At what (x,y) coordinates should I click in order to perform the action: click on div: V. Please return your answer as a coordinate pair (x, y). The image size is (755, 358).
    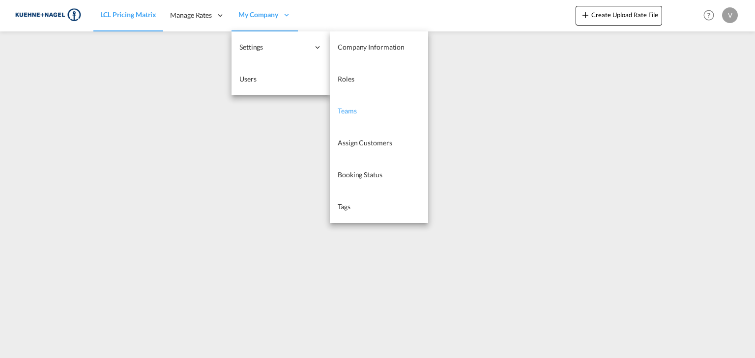
    Looking at the image, I should click on (730, 15).